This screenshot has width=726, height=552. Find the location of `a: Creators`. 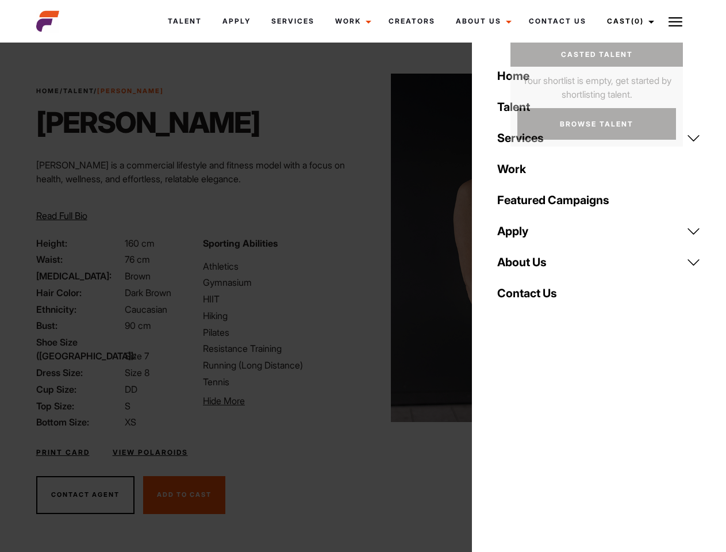

a: Creators is located at coordinates (412, 21).